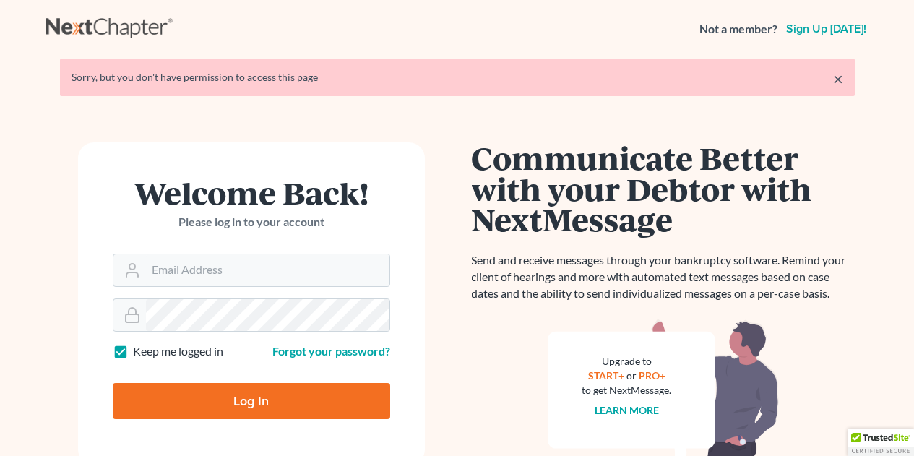 The width and height of the screenshot is (914, 456). Describe the element at coordinates (251, 401) in the screenshot. I see `input: Log In` at that location.